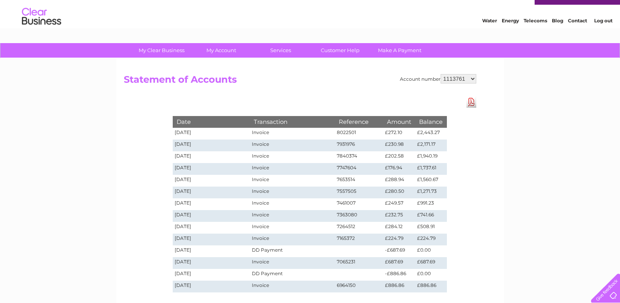  I want to click on a: Water, so click(489, 36).